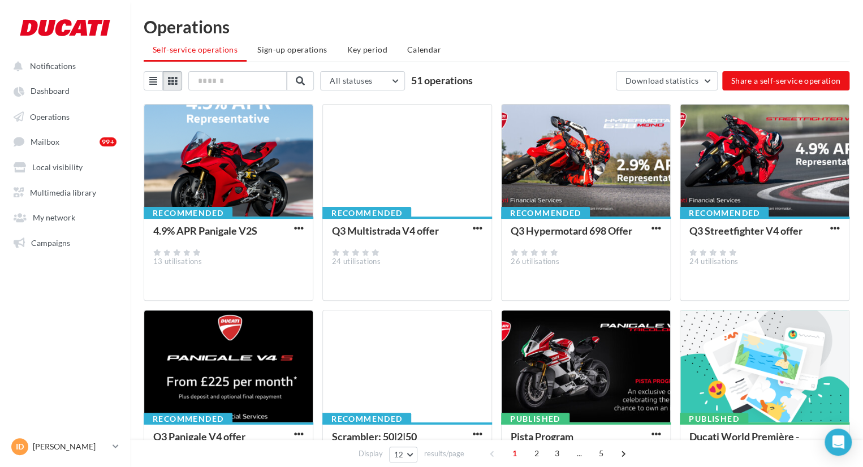 The width and height of the screenshot is (863, 467). Describe the element at coordinates (65, 217) in the screenshot. I see `a: My network` at that location.